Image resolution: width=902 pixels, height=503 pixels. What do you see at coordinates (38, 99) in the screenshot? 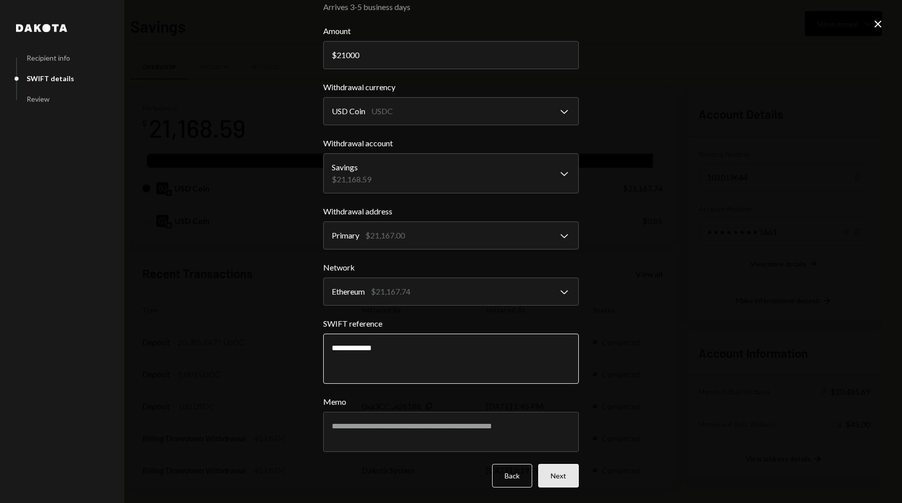
I see `div: Review` at bounding box center [38, 99].